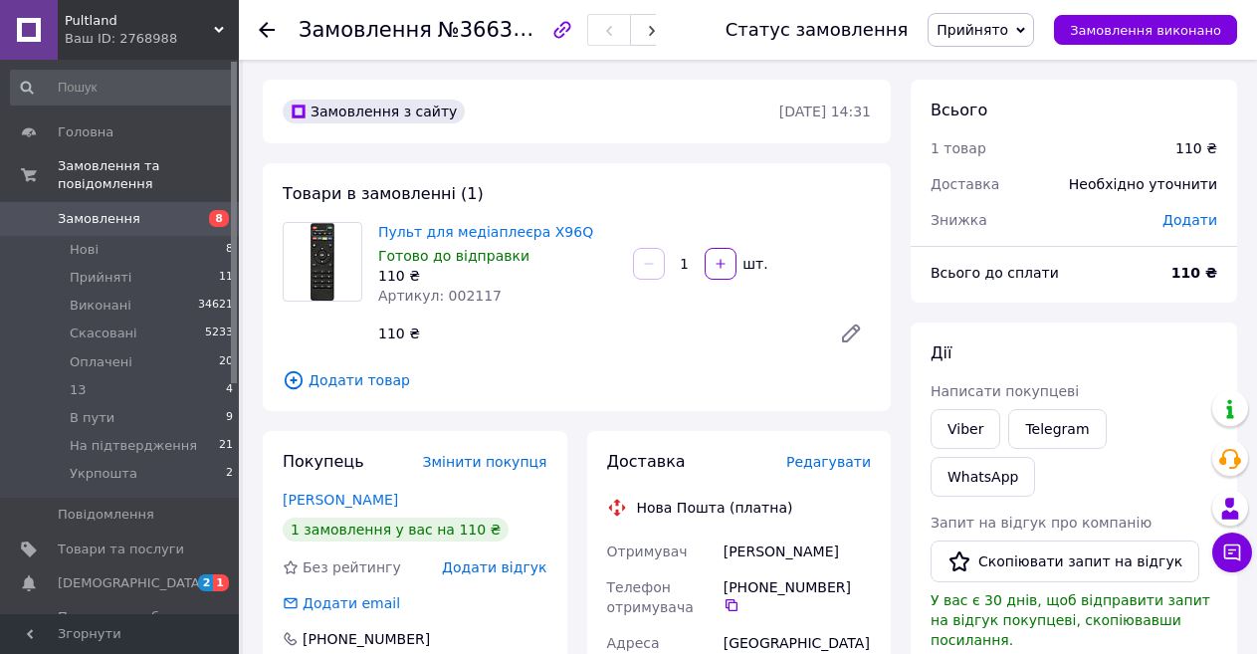 This screenshot has width=1257, height=654. Describe the element at coordinates (104, 333) in the screenshot. I see `span: Скасовані` at that location.